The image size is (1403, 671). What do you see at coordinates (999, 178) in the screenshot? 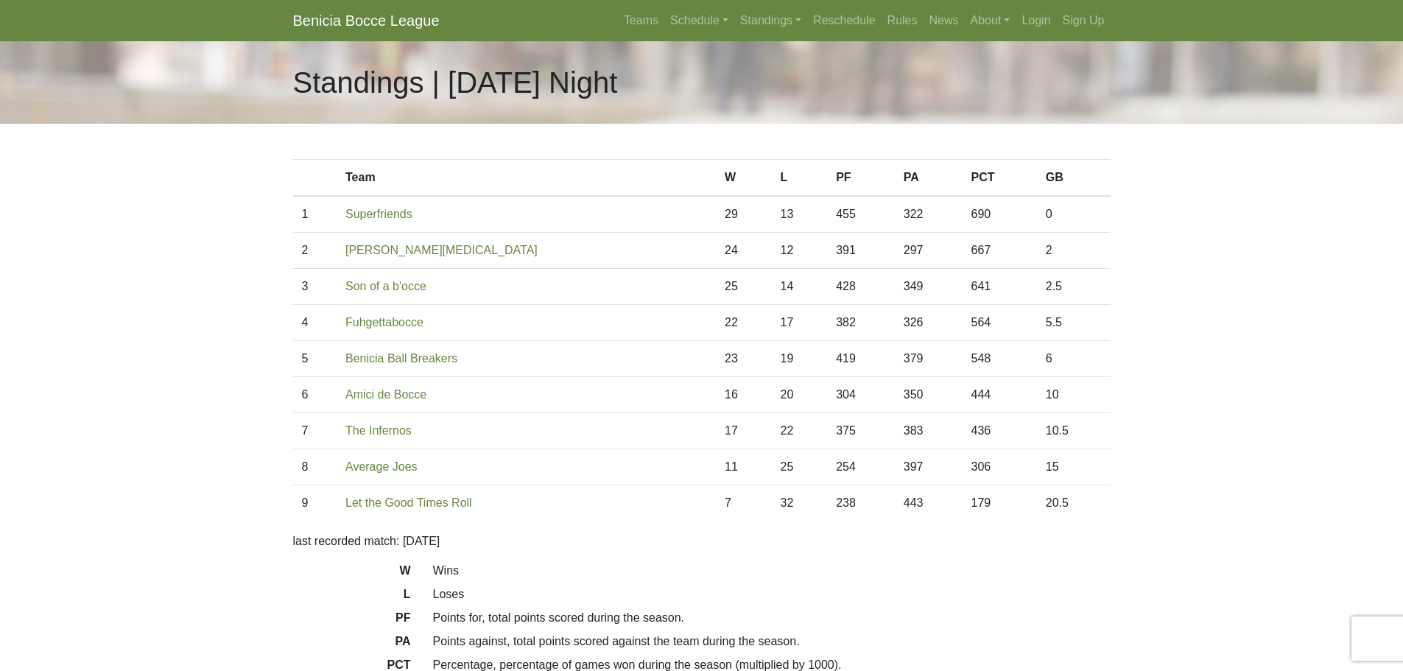
I see `th: PCT` at bounding box center [999, 178].